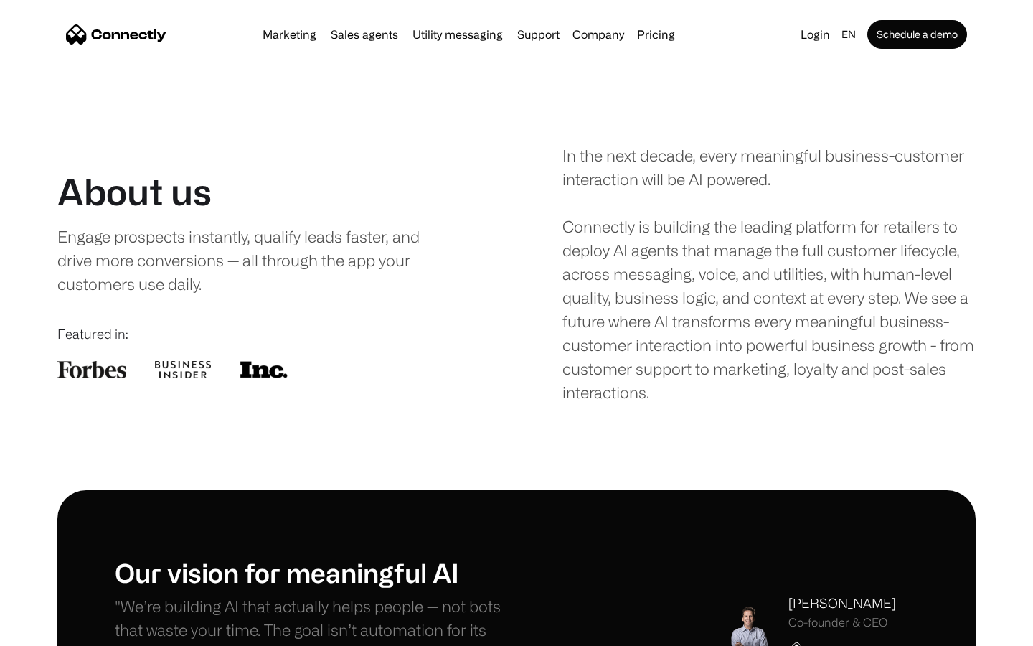 Image resolution: width=1033 pixels, height=646 pixels. What do you see at coordinates (656, 34) in the screenshot?
I see `a: Pricing` at bounding box center [656, 34].